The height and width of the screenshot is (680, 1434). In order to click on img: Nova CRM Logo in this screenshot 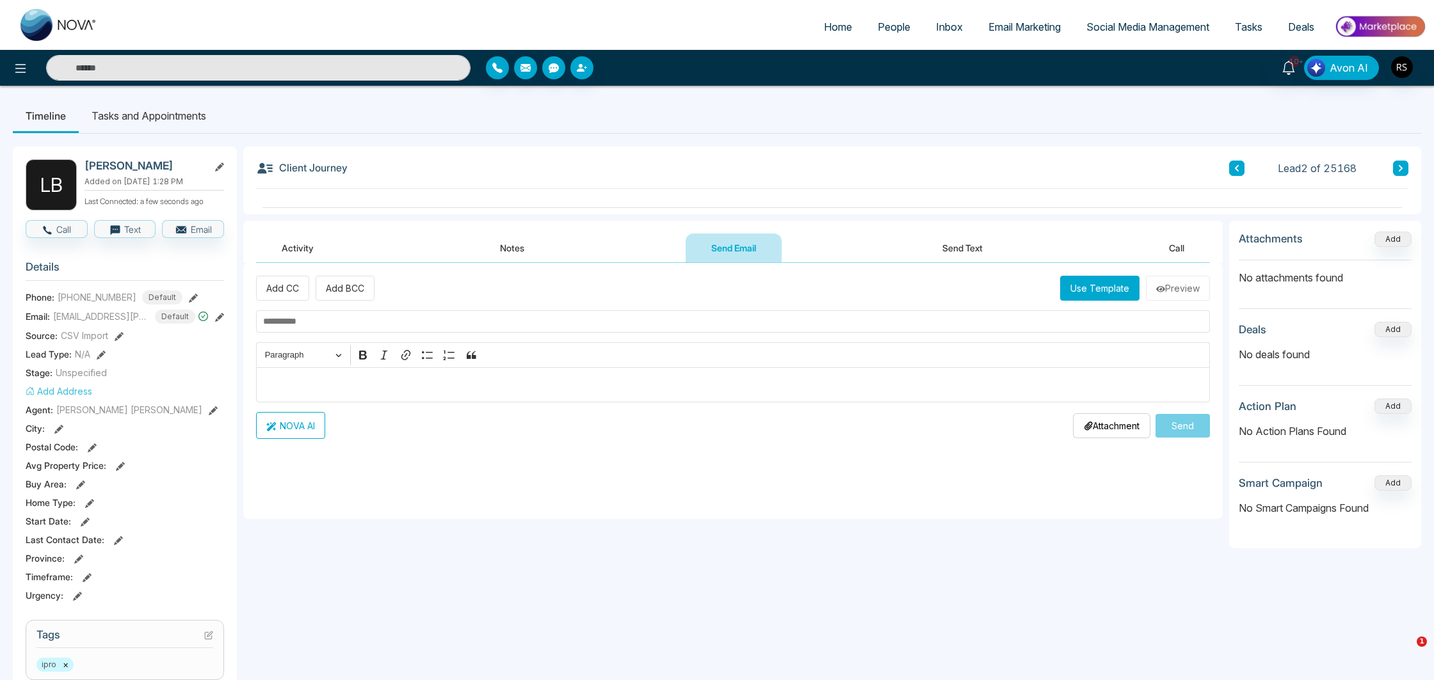, I will do `click(59, 25)`.